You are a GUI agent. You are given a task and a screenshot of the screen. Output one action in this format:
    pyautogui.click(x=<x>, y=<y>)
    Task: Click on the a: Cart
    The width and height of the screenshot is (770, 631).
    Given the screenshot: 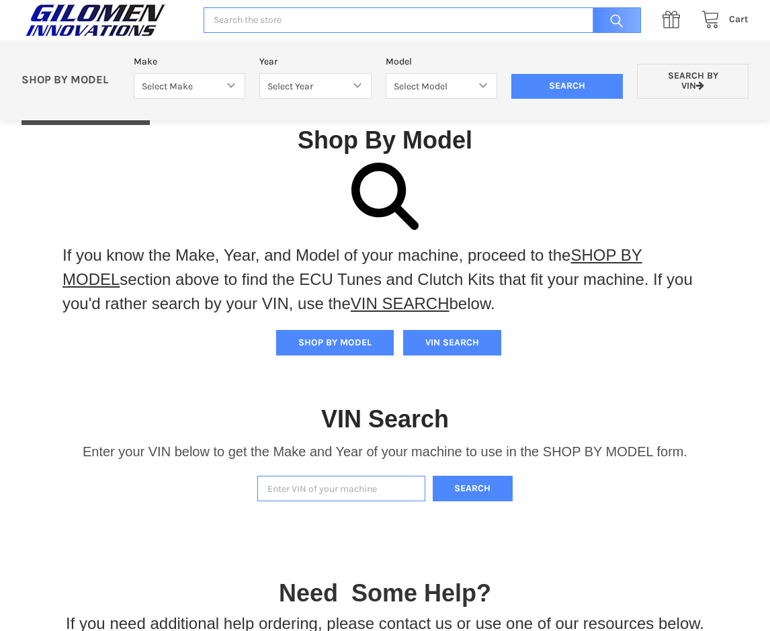 What is the action you would take?
    pyautogui.click(x=721, y=19)
    